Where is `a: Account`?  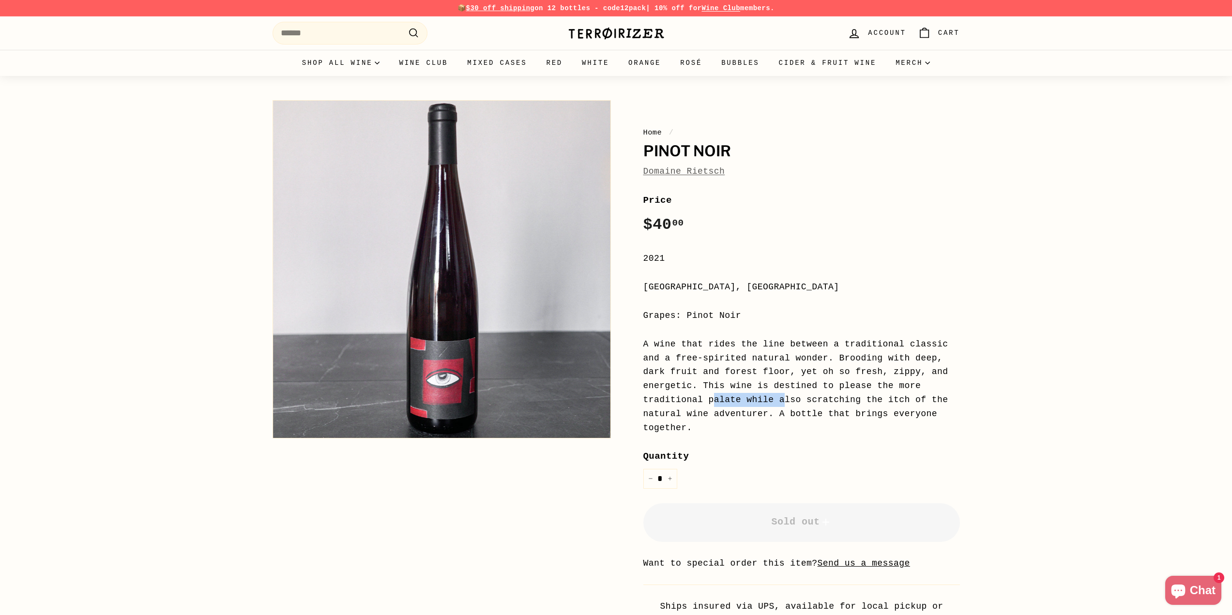
a: Account is located at coordinates (877, 33).